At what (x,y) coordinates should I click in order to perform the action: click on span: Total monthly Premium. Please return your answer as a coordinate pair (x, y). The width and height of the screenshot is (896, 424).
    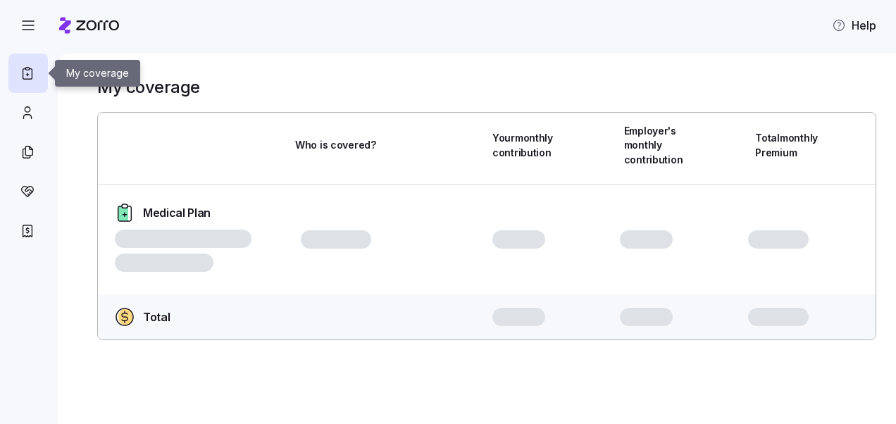
    Looking at the image, I should click on (786, 145).